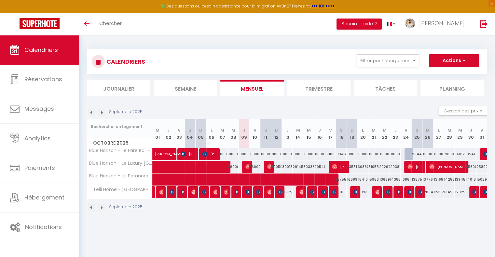 The width and height of the screenshot is (495, 257). Describe the element at coordinates (110, 23) in the screenshot. I see `span: Chercher` at that location.